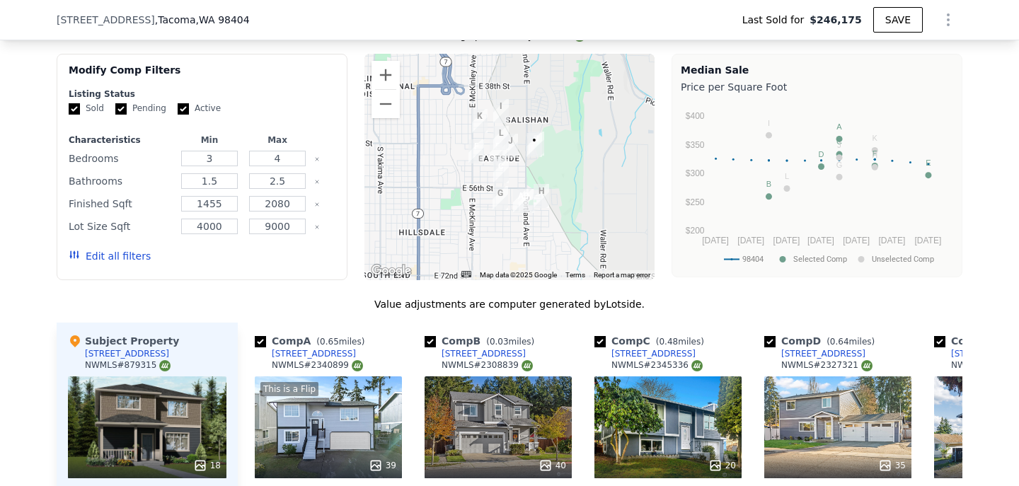  What do you see at coordinates (521, 201) in the screenshot?
I see `div: 1414 E 60th St` at bounding box center [521, 201].